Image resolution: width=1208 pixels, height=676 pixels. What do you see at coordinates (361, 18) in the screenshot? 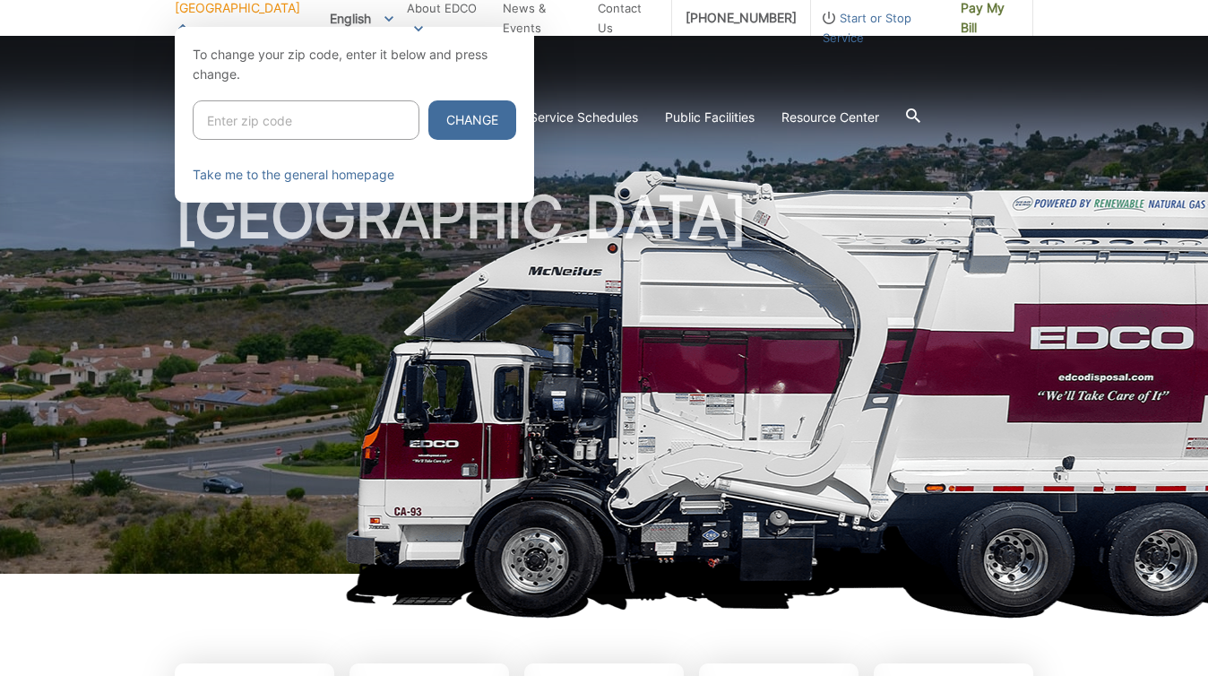
I see `span: English` at bounding box center [361, 18].